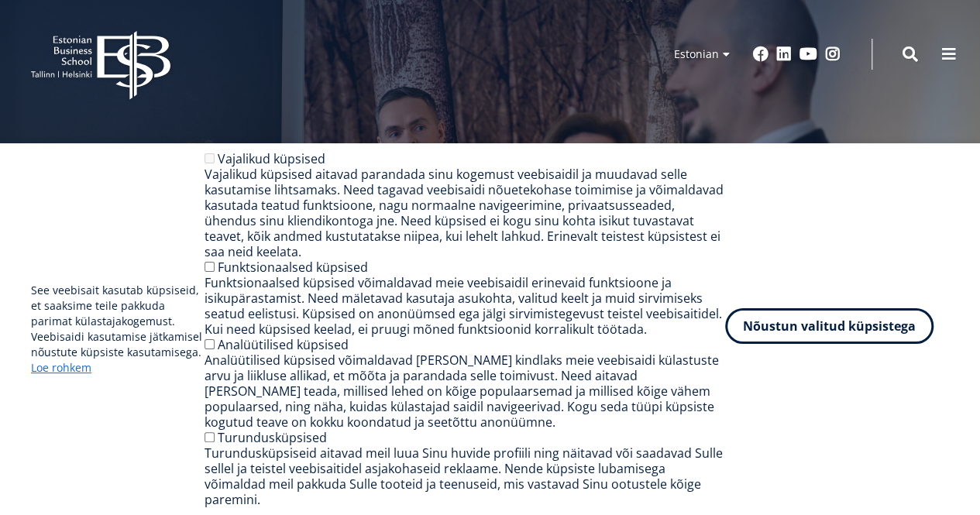  Describe the element at coordinates (293, 267) in the screenshot. I see `label: Funktsionaalsed küpsised` at that location.